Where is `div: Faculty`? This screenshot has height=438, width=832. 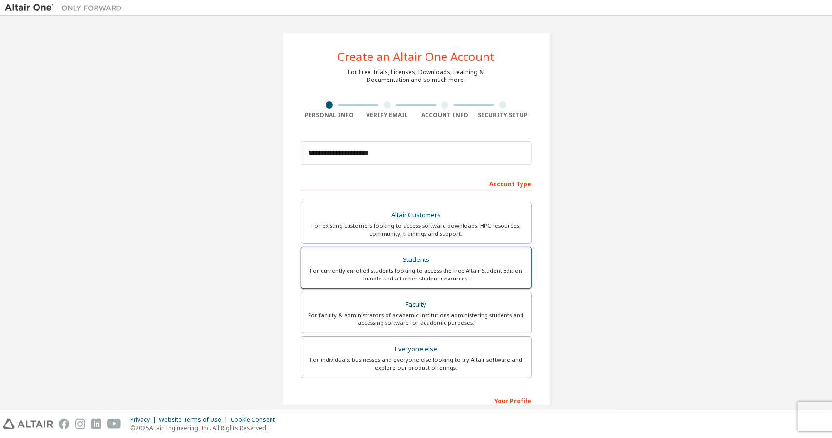 div: Faculty is located at coordinates (416, 305).